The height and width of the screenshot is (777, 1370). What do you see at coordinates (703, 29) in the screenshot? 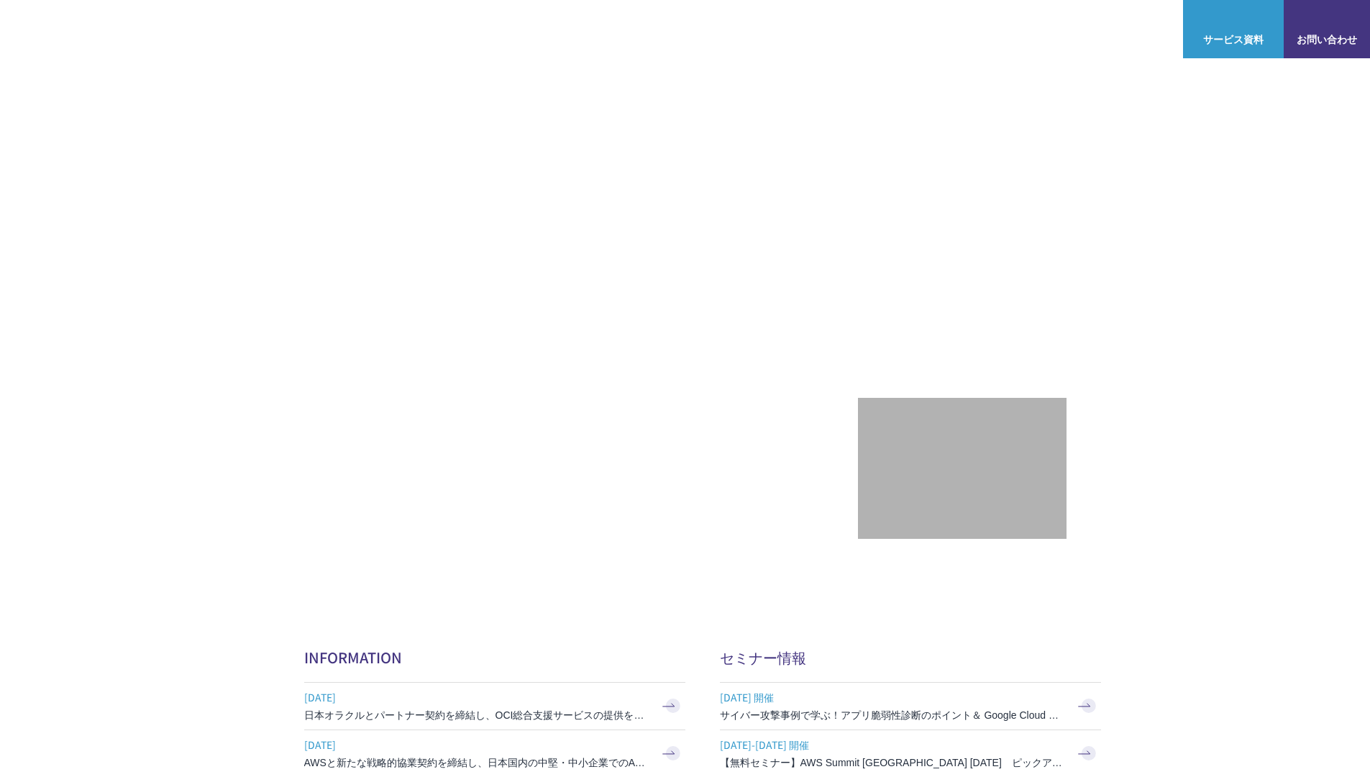
I see `p: 強み` at bounding box center [703, 29].